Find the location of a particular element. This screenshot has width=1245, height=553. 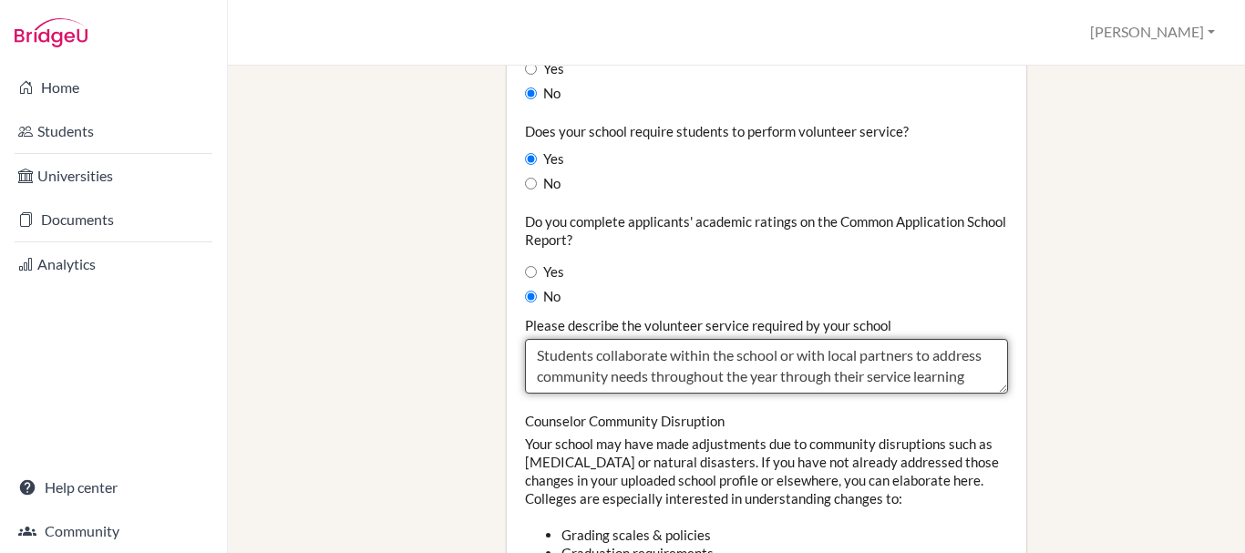

a: Help center is located at coordinates (113, 488).